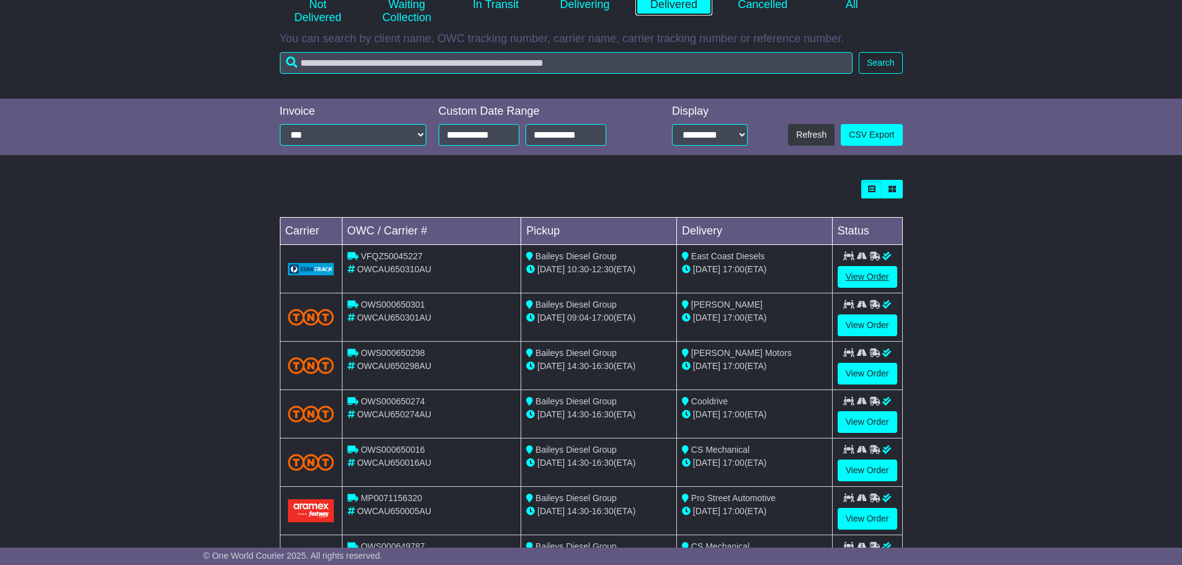  I want to click on div: Display, so click(710, 112).